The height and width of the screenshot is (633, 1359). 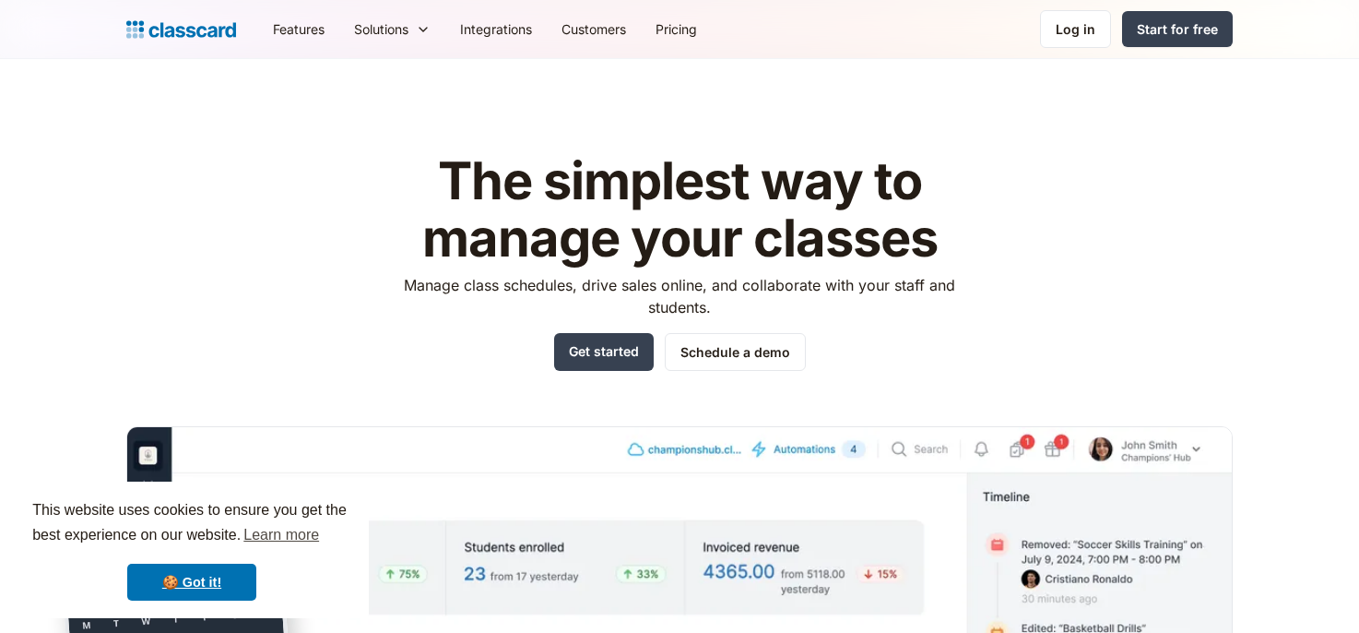 What do you see at coordinates (1178, 29) in the screenshot?
I see `a: Start for free` at bounding box center [1178, 29].